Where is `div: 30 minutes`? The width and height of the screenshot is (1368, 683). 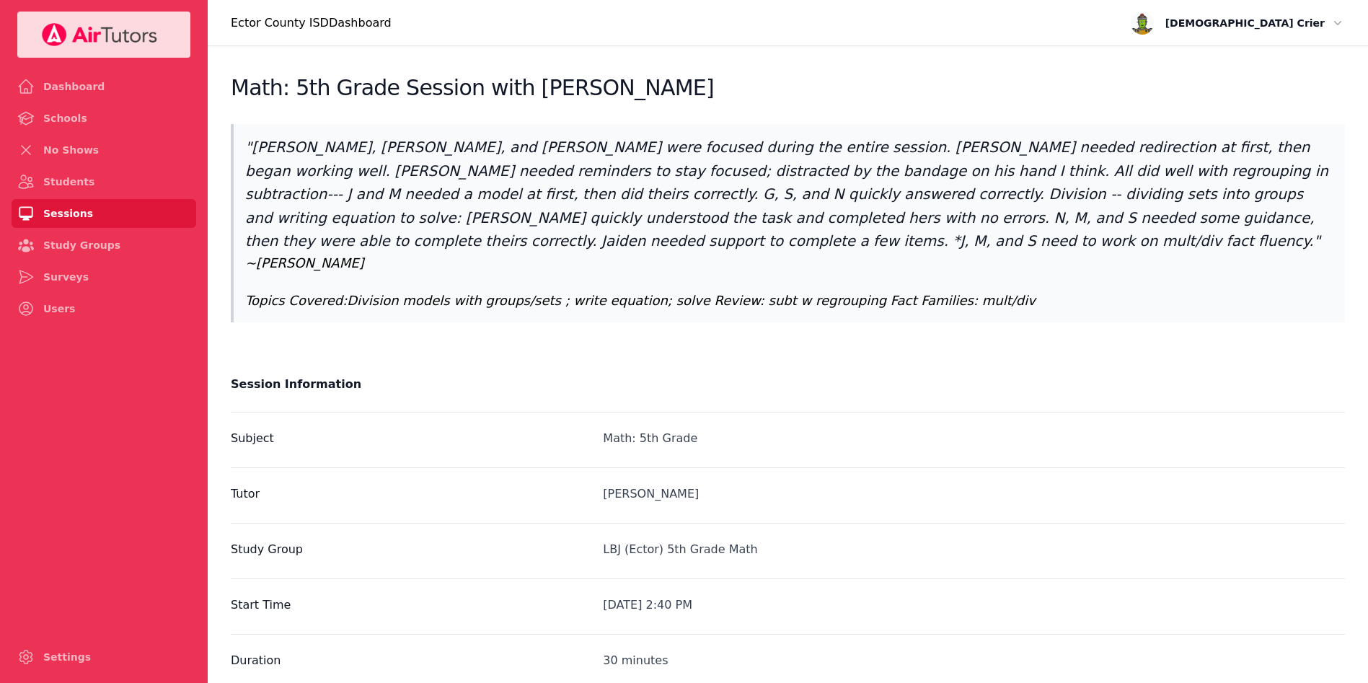 div: 30 minutes is located at coordinates (974, 661).